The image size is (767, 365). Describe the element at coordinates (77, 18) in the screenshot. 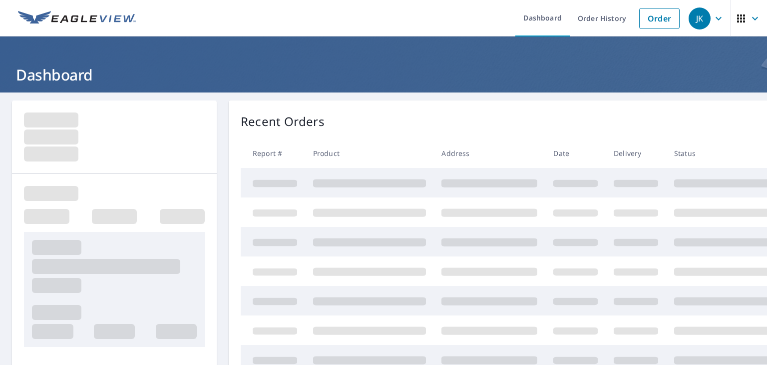

I see `img: EV Logo` at that location.